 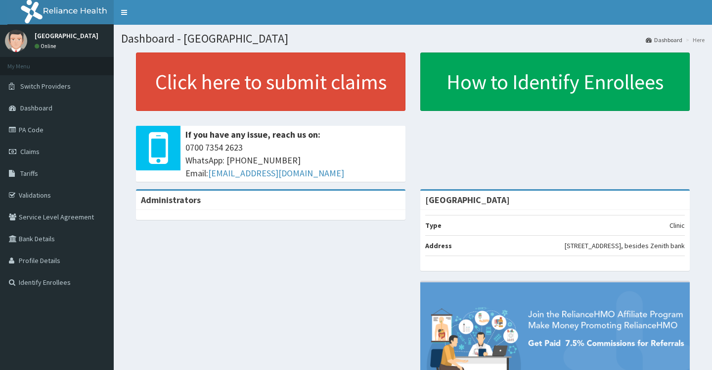 I want to click on span: Switch Providers, so click(x=46, y=86).